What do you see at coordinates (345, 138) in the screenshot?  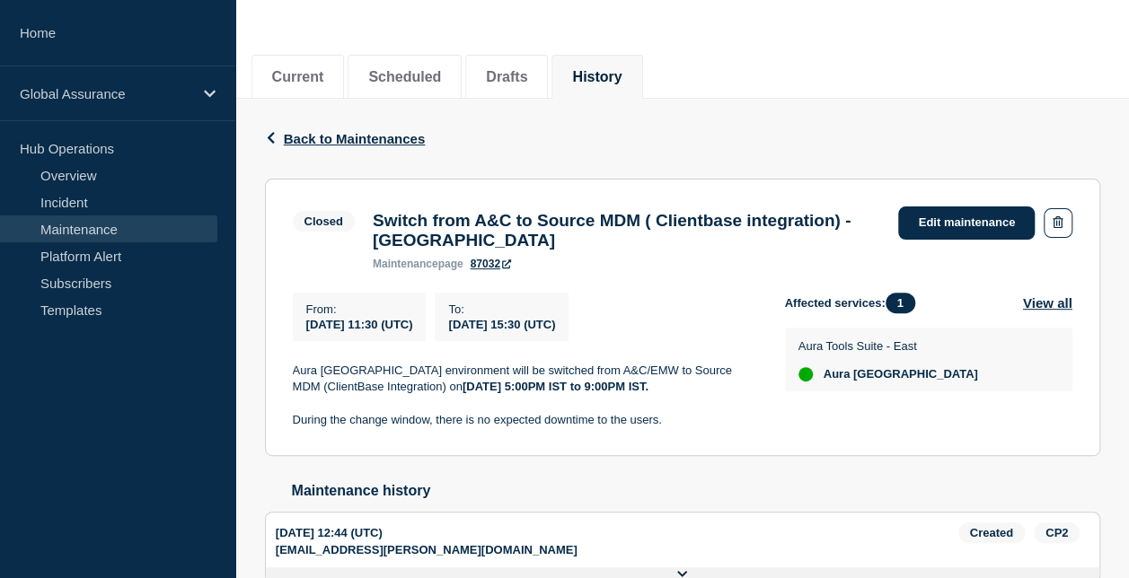 I see `button: Back to Maintenances` at bounding box center [345, 138].